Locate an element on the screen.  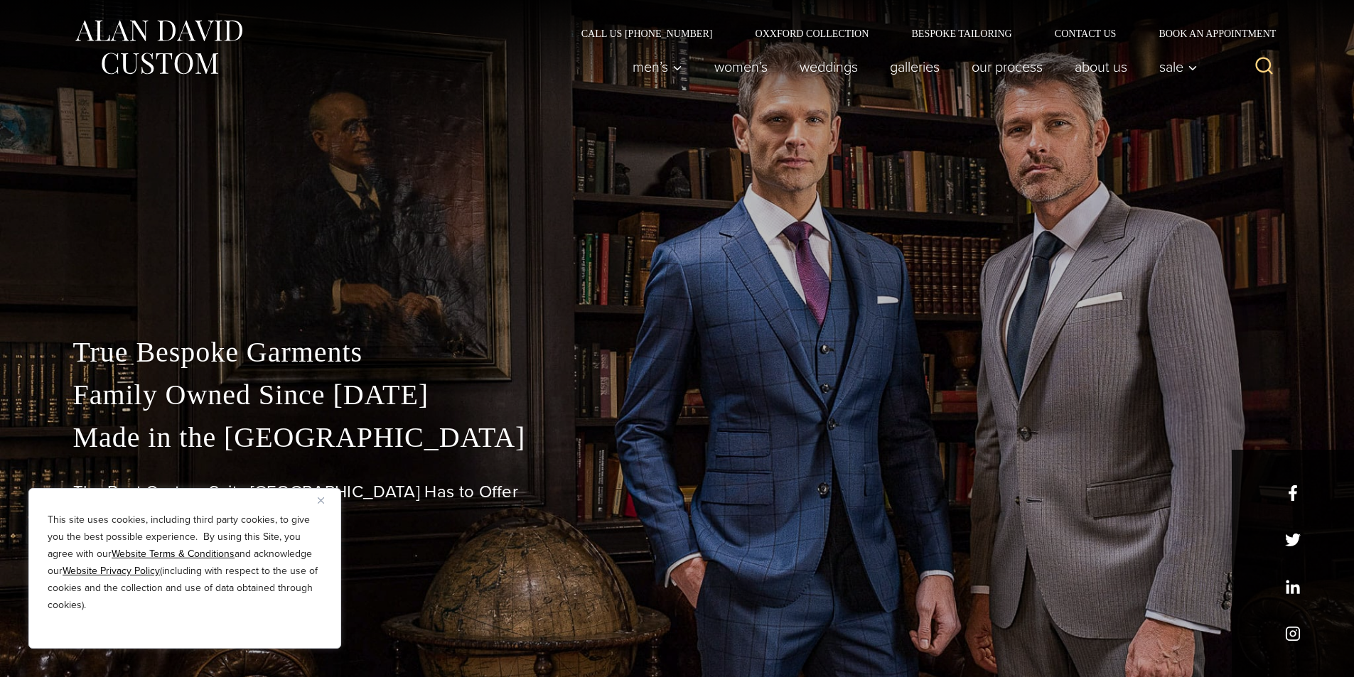
button: View Search Form is located at coordinates (1264, 67).